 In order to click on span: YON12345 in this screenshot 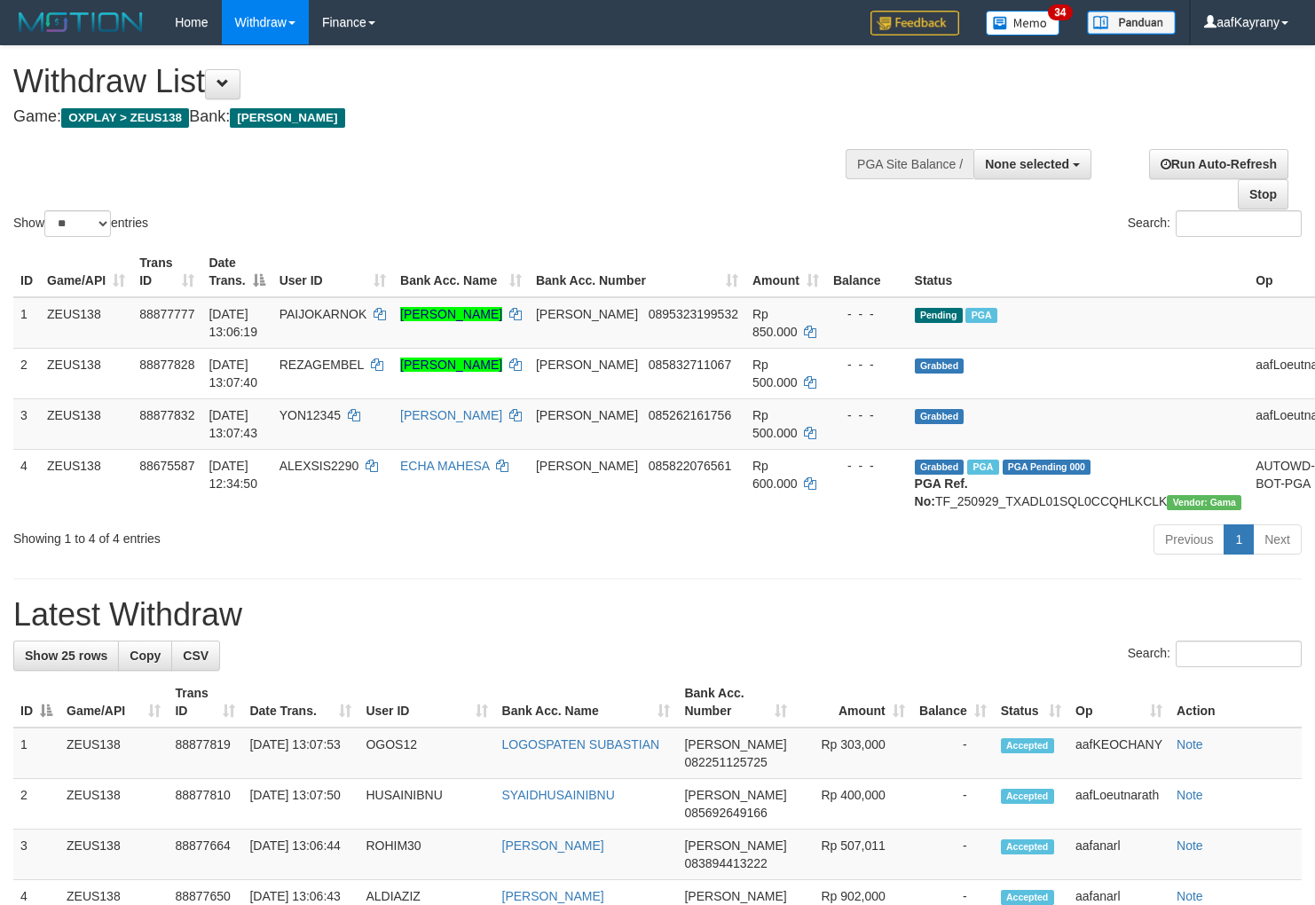, I will do `click(310, 415)`.